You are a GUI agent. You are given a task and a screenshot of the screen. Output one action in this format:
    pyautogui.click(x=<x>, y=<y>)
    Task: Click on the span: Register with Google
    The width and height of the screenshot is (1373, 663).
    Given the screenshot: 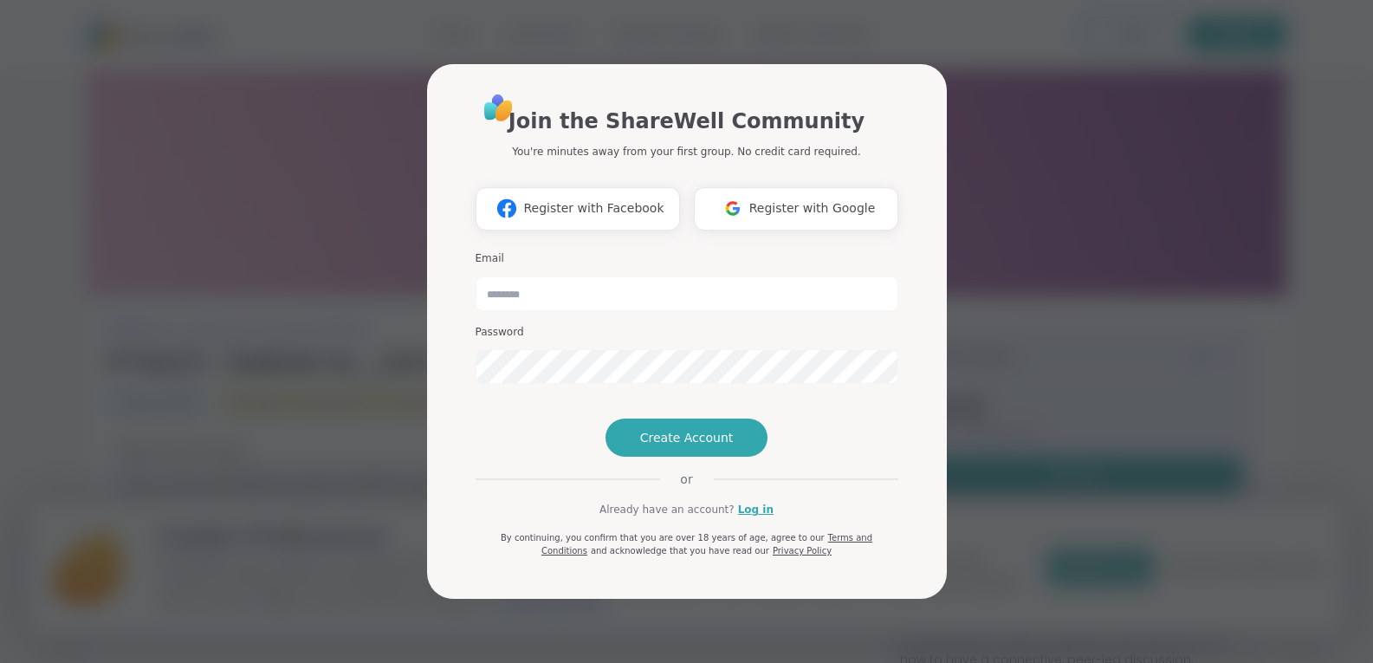 What is the action you would take?
    pyautogui.click(x=812, y=208)
    